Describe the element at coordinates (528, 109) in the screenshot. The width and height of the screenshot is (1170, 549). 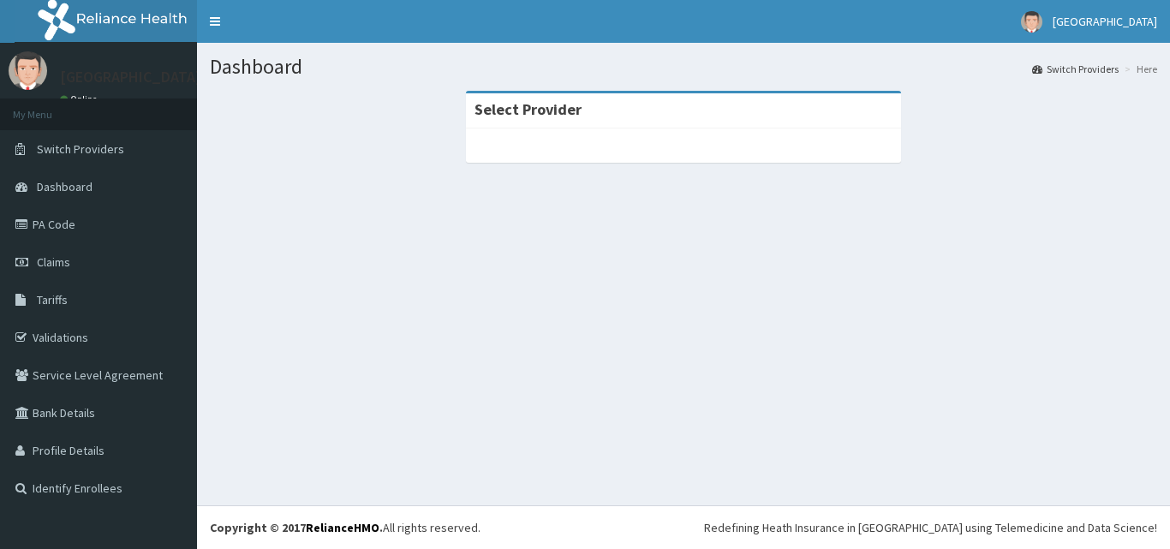
I see `strong: Select Provider` at that location.